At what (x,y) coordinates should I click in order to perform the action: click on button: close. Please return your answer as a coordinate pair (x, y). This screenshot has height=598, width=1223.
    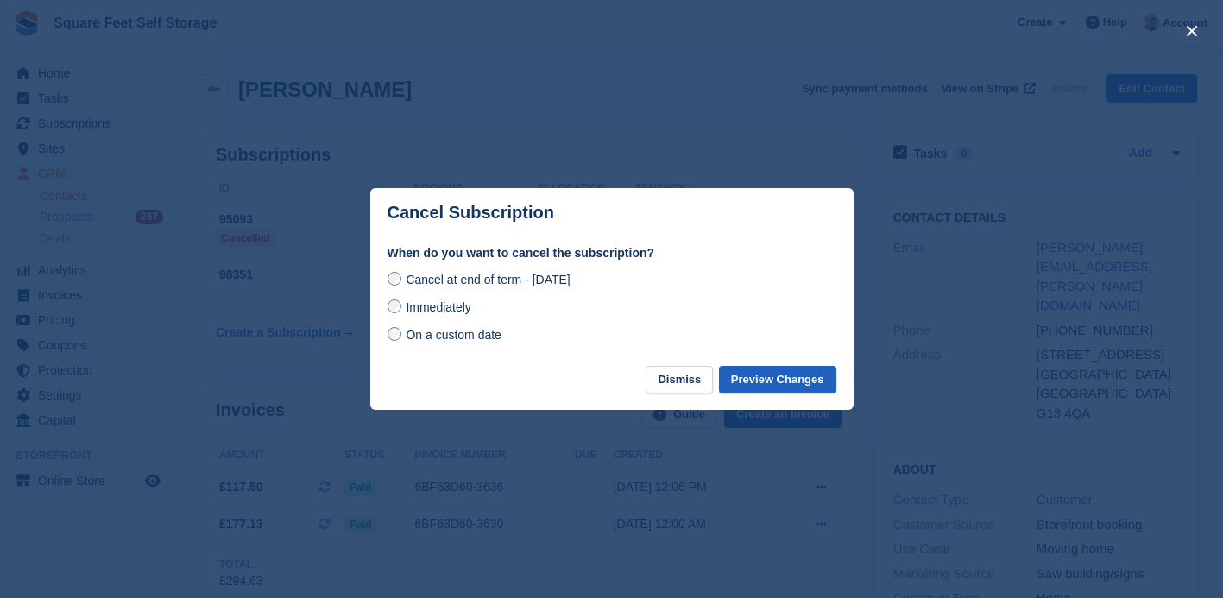
    Looking at the image, I should click on (1192, 31).